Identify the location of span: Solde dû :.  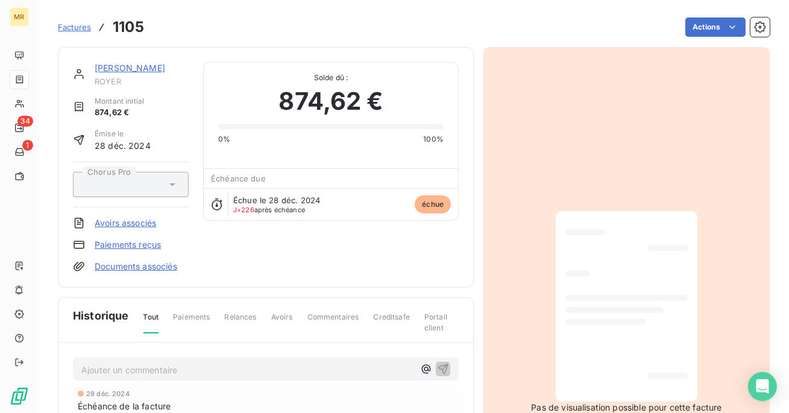
(331, 78).